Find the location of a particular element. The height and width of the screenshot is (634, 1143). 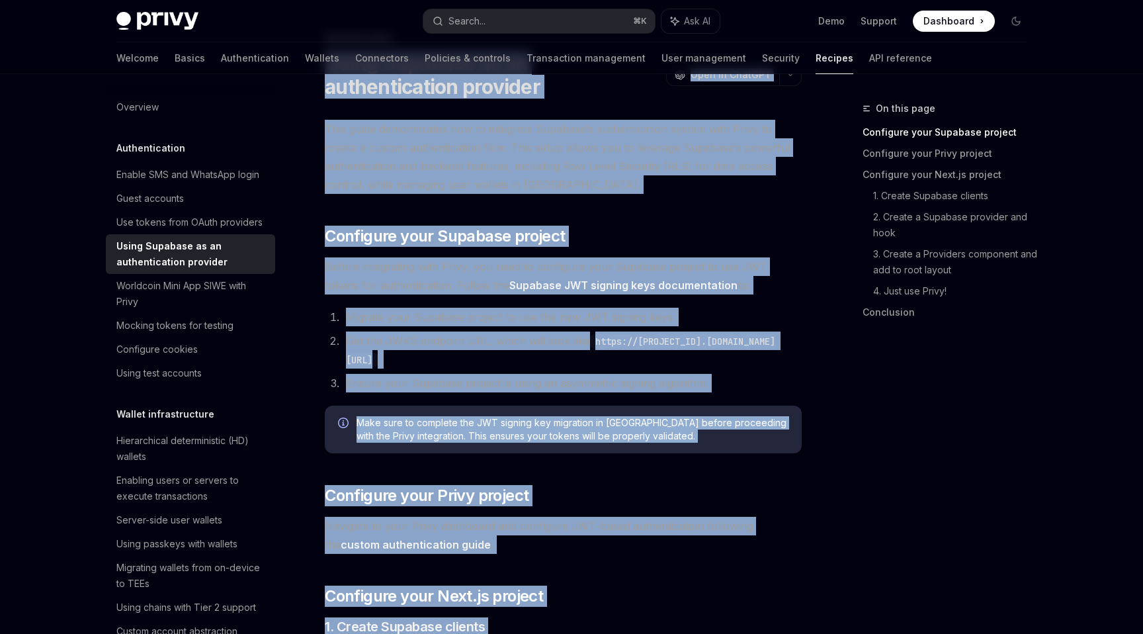

a: Server-side user wallets is located at coordinates (191, 520).